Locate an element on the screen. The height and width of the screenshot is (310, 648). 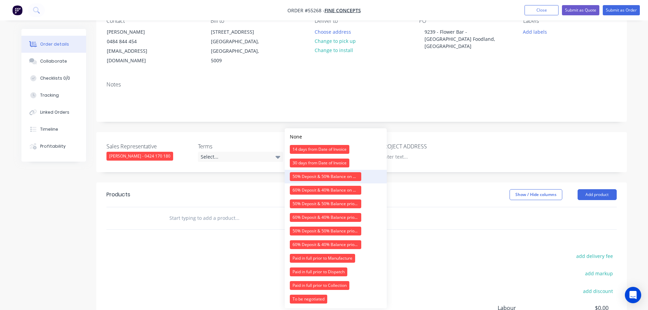
button: Order details is located at coordinates (54, 44).